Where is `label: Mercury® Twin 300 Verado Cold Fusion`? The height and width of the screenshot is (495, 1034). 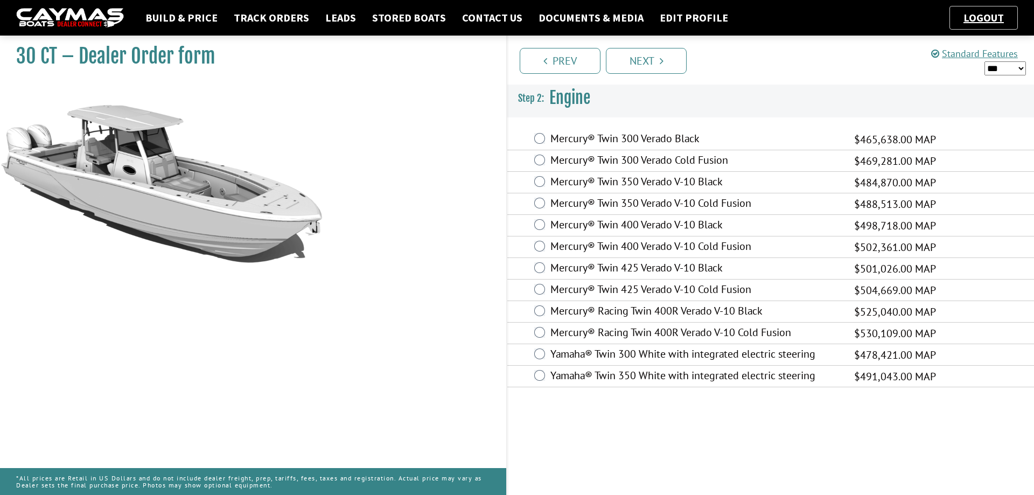 label: Mercury® Twin 300 Verado Cold Fusion is located at coordinates (695, 161).